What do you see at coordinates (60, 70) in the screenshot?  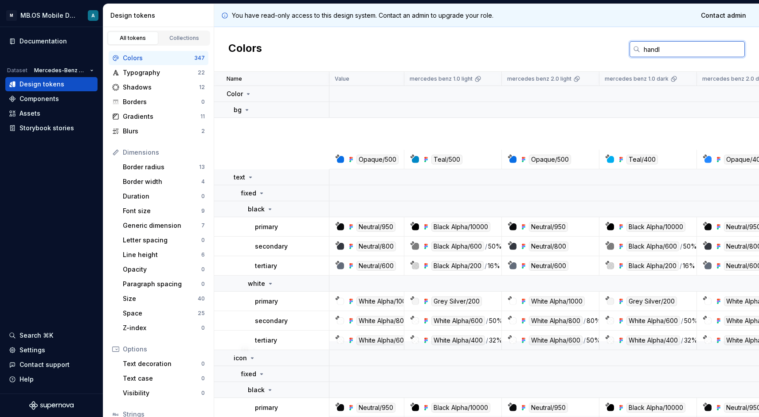 I see `span: Mercedes-Benz 2.0` at bounding box center [60, 70].